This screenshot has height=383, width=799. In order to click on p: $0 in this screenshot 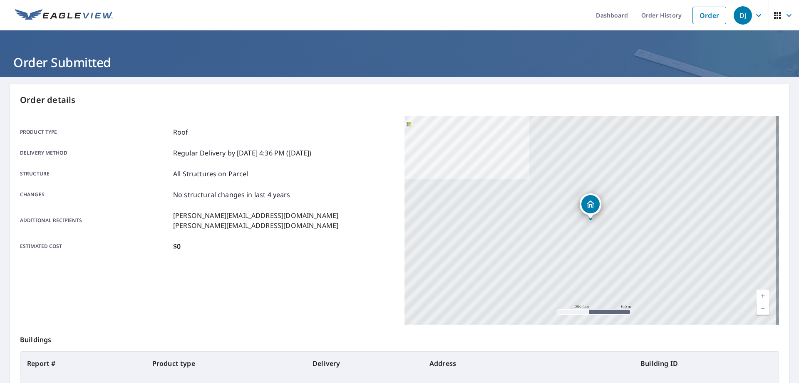, I will do `click(177, 246)`.